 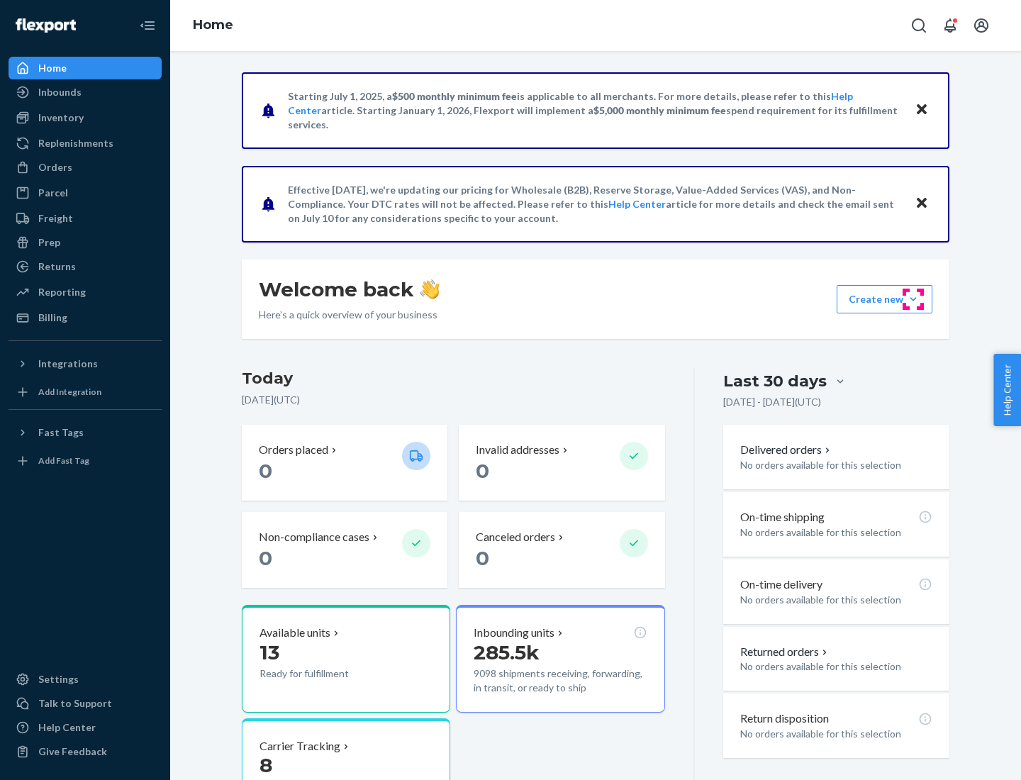 What do you see at coordinates (85, 92) in the screenshot?
I see `a: Inbounds` at bounding box center [85, 92].